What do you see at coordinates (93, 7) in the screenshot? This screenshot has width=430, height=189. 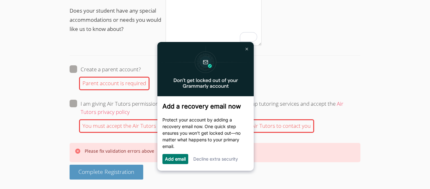 I see `img: close_x_white.png` at bounding box center [93, 7].